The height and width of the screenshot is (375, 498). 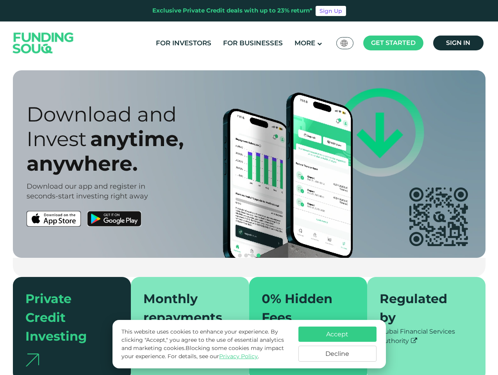 What do you see at coordinates (144, 186) in the screenshot?
I see `div: Download our app and register in` at bounding box center [144, 186].